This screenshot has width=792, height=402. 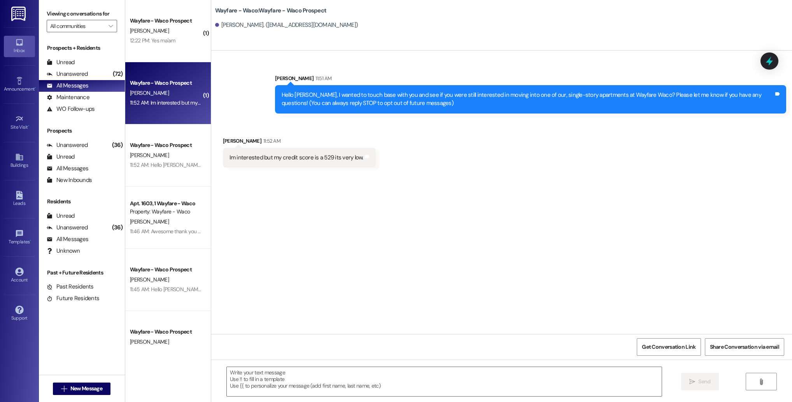 I want to click on a: Account, so click(x=19, y=276).